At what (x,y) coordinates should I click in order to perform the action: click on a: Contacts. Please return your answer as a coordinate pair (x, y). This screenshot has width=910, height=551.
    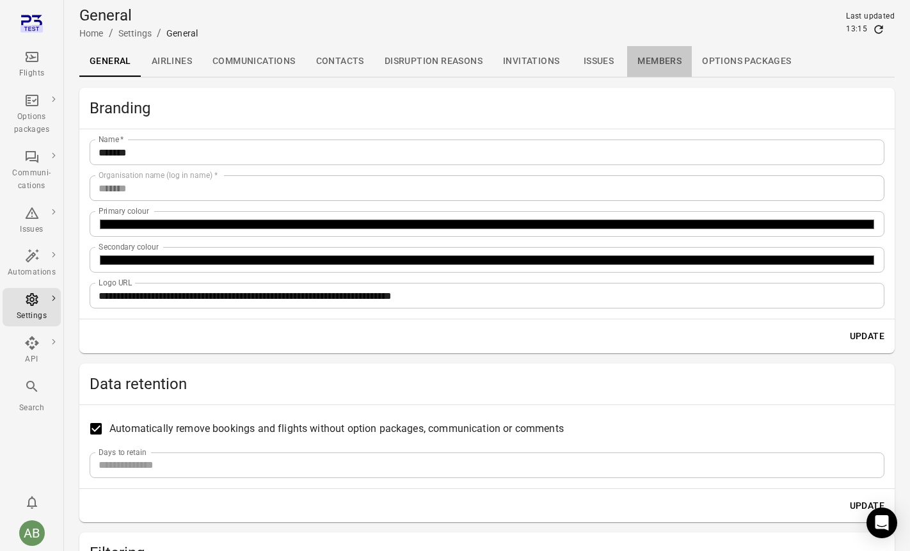
    Looking at the image, I should click on (340, 61).